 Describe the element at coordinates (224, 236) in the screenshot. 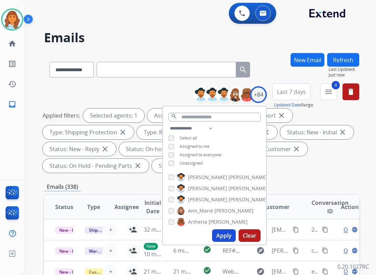

I see `button: Apply` at that location.